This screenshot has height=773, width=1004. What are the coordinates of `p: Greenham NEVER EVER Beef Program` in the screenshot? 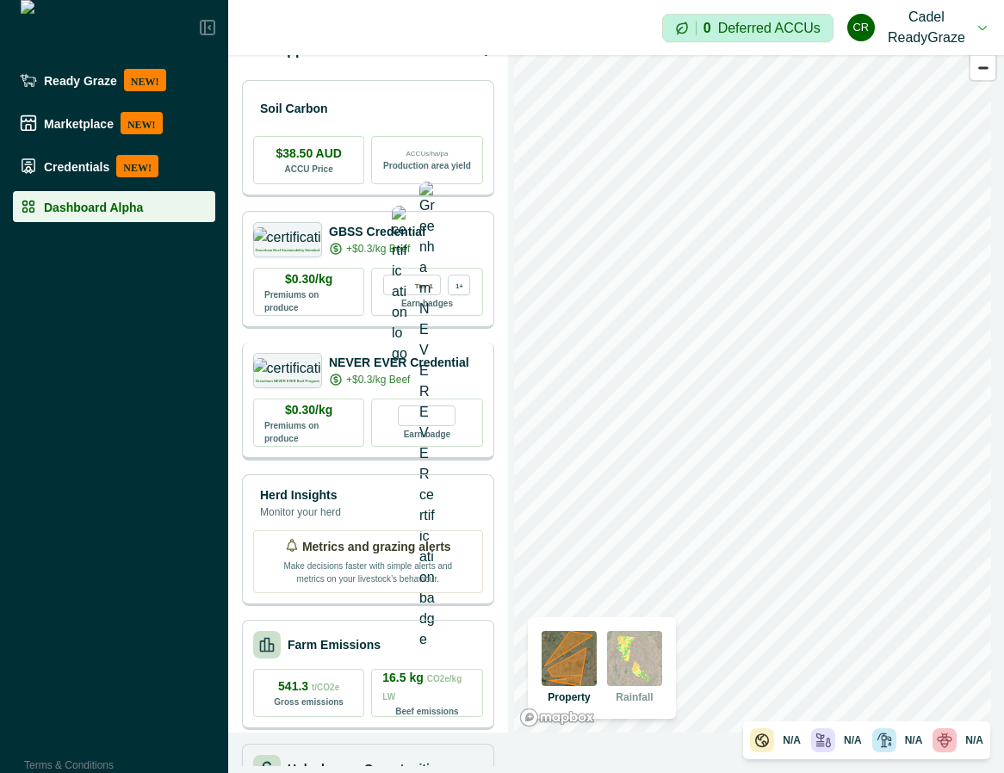 It's located at (288, 381).